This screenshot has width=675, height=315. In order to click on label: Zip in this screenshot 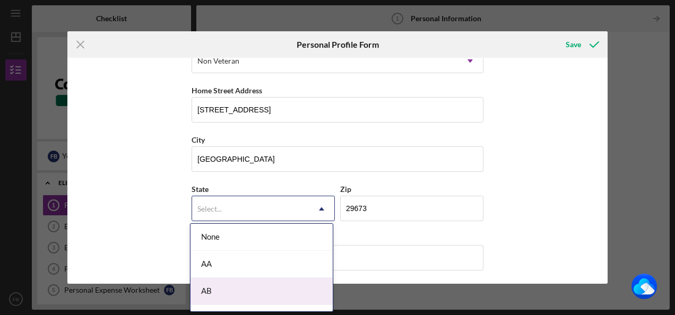, I will do `click(346, 189)`.